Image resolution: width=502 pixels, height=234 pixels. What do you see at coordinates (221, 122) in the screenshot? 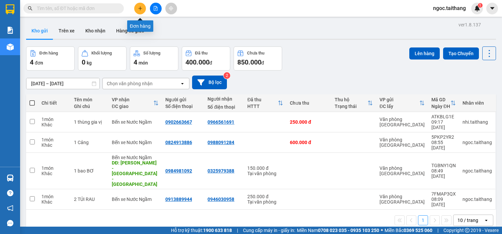
I see `div: 0966561691` at bounding box center [221, 122].